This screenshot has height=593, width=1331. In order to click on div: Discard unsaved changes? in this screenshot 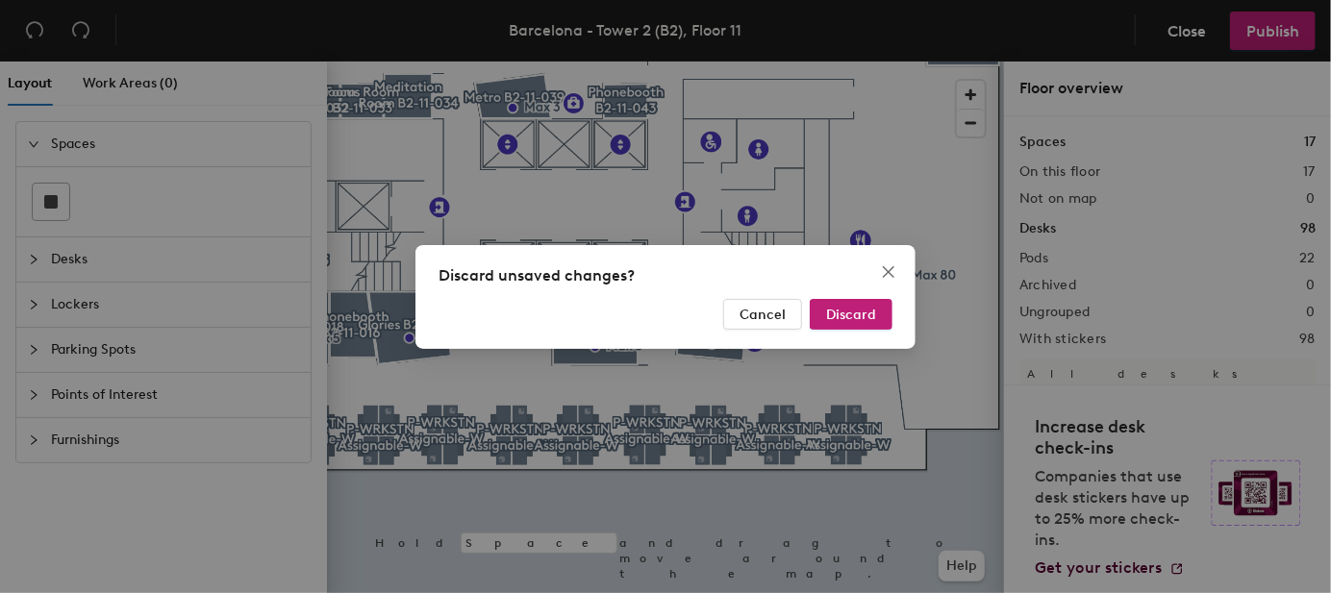, I will do `click(666, 276)`.